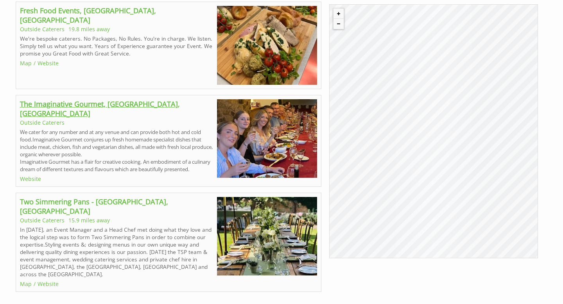  What do you see at coordinates (116, 143) in the screenshot?
I see `span: We cater for any number and at any venue and can provide both hot and cold food.Imaginative Gourm...` at bounding box center [116, 143].